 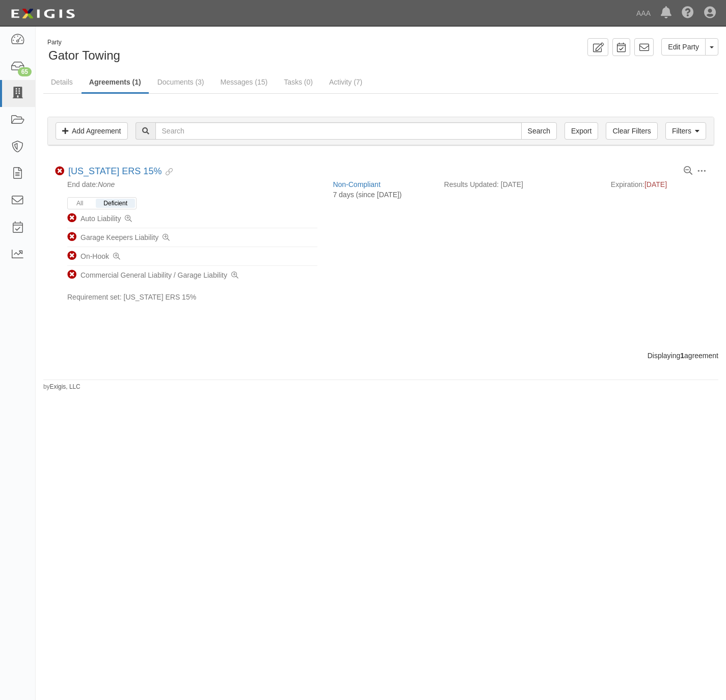 I want to click on button: Deficient, so click(x=115, y=203).